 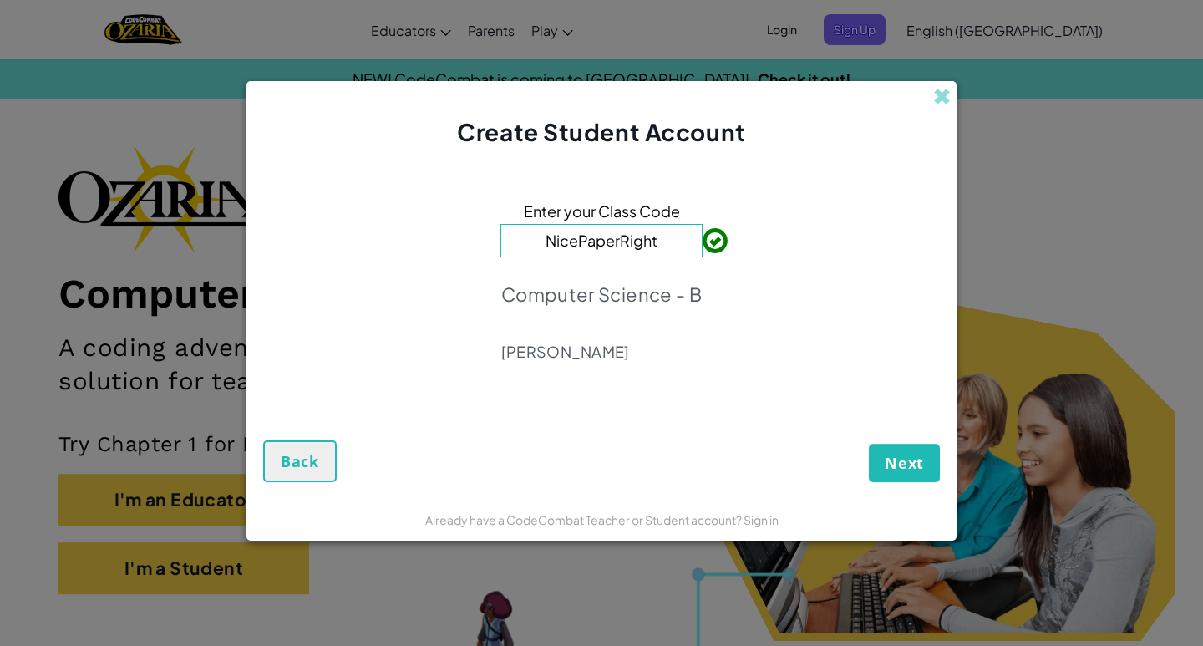 What do you see at coordinates (300, 461) in the screenshot?
I see `span: Back` at bounding box center [300, 461].